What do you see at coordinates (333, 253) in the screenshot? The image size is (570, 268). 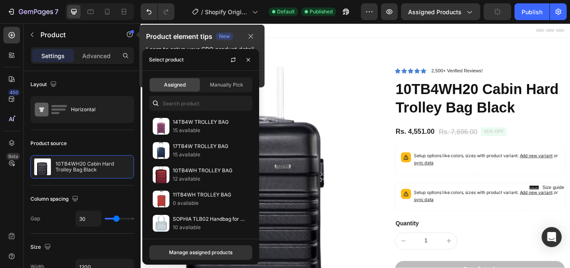 I see `input: quantity` at bounding box center [333, 253].